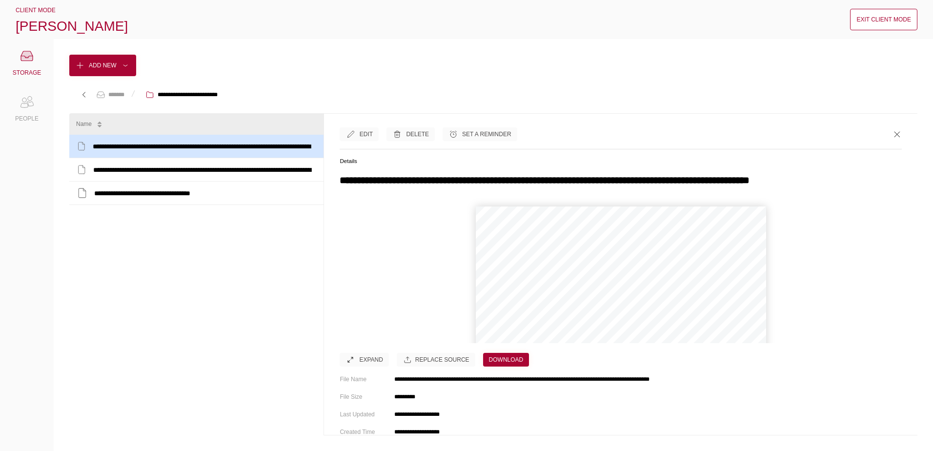 The height and width of the screenshot is (451, 933). What do you see at coordinates (884, 20) in the screenshot?
I see `div: Exit Client Mode` at bounding box center [884, 20].